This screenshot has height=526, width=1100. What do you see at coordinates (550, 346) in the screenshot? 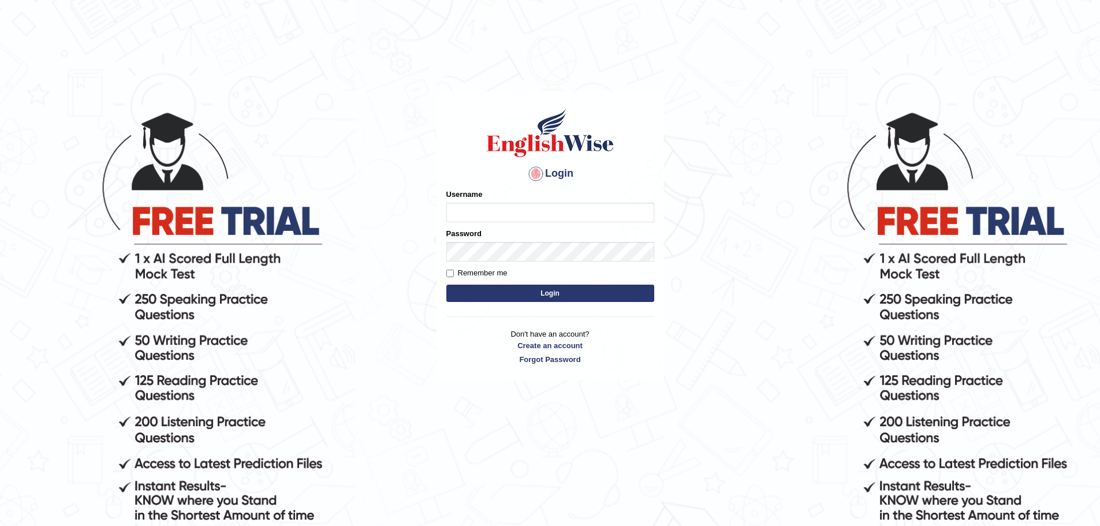
I see `p: Don't have an account?` at bounding box center [550, 346].